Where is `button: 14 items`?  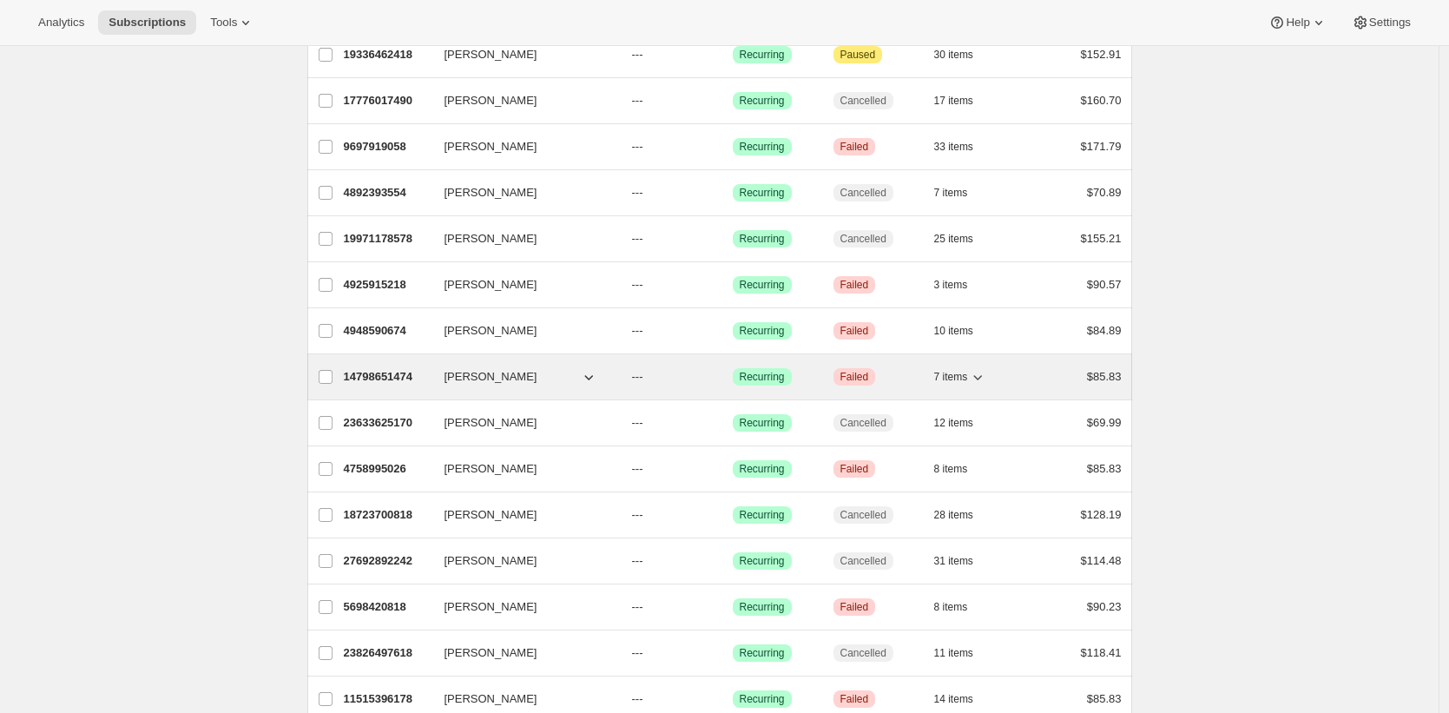
button: 14 items is located at coordinates (963, 699).